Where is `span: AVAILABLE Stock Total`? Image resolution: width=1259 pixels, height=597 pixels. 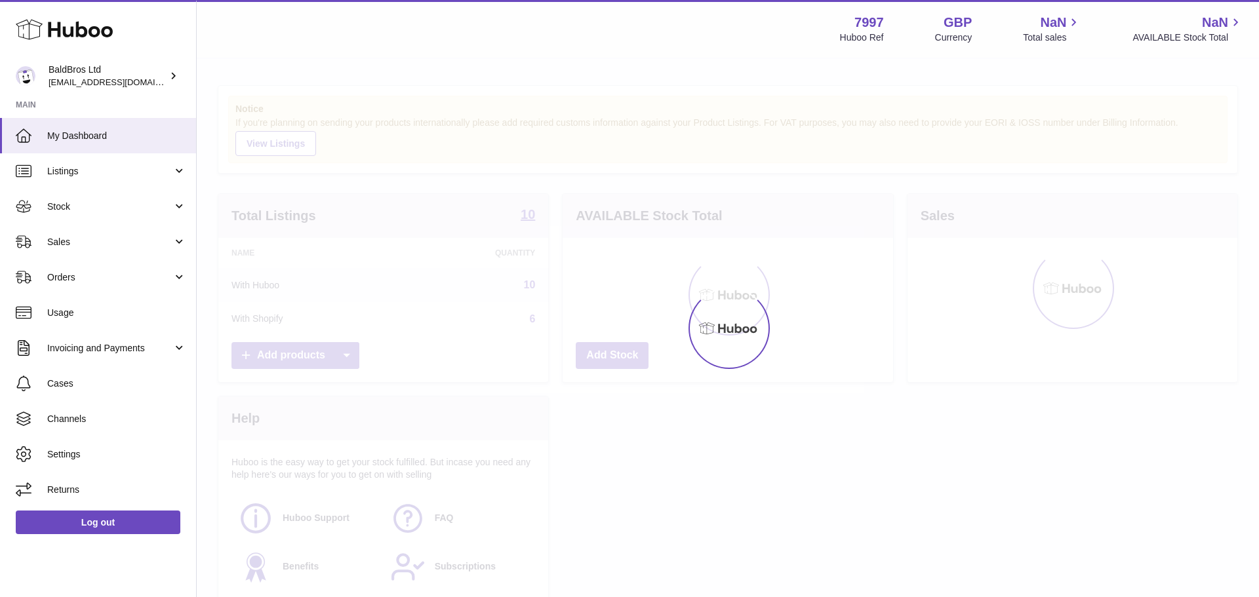
span: AVAILABLE Stock Total is located at coordinates (1187, 37).